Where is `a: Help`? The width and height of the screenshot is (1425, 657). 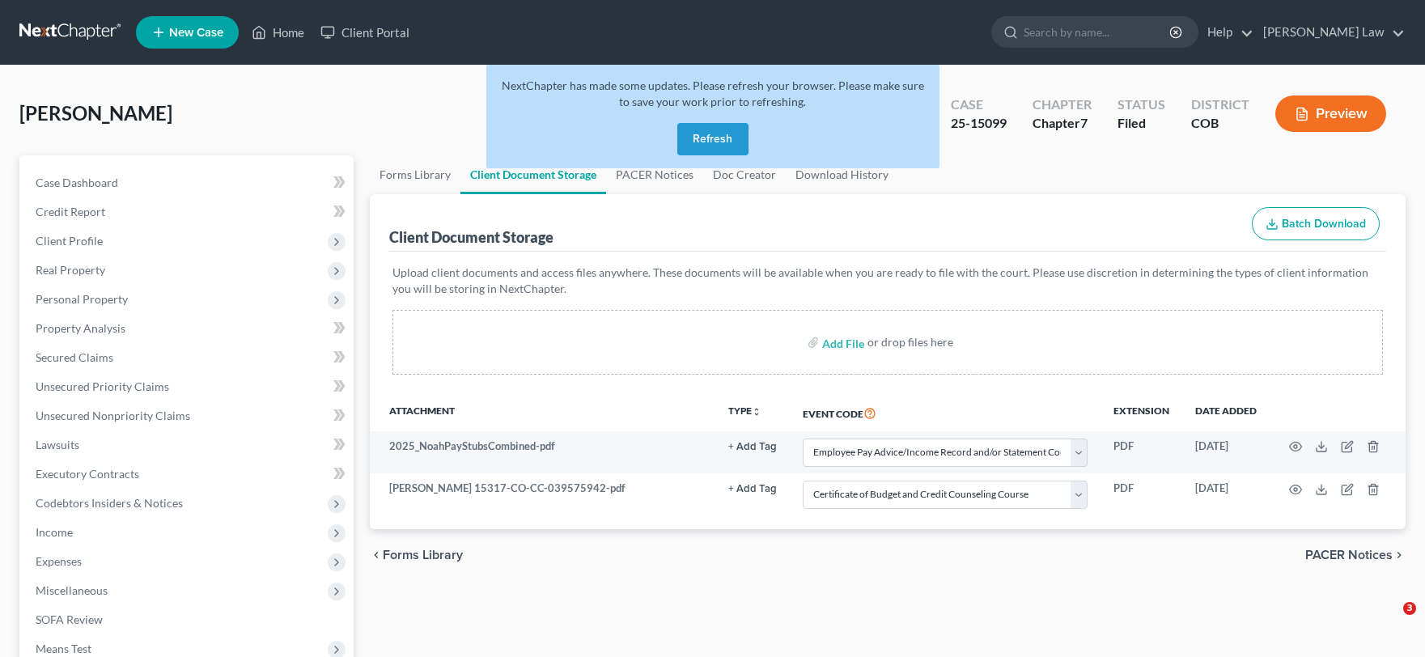 a: Help is located at coordinates (1226, 32).